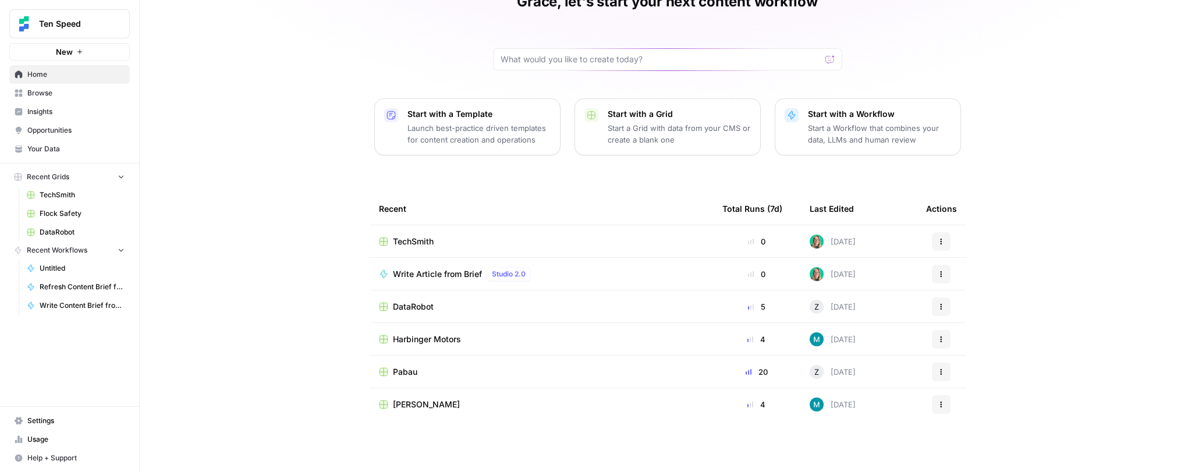 This screenshot has width=1195, height=472. Describe the element at coordinates (868, 127) in the screenshot. I see `button: Start with a WorkflowStart a Workflow that combines your data, LLMs and human review` at that location.